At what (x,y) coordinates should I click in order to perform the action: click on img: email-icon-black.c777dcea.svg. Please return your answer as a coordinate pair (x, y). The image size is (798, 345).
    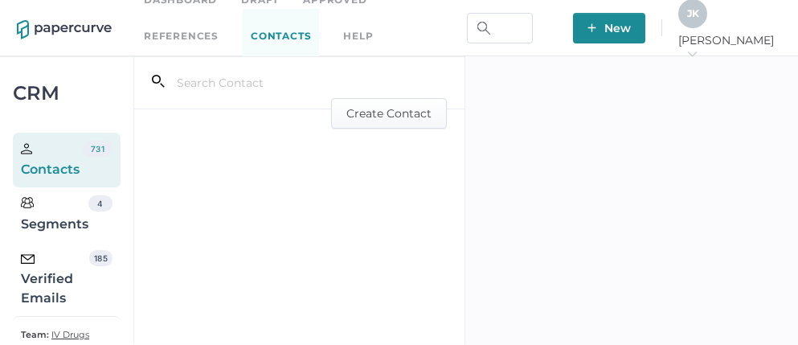
    Looking at the image, I should click on (27, 259).